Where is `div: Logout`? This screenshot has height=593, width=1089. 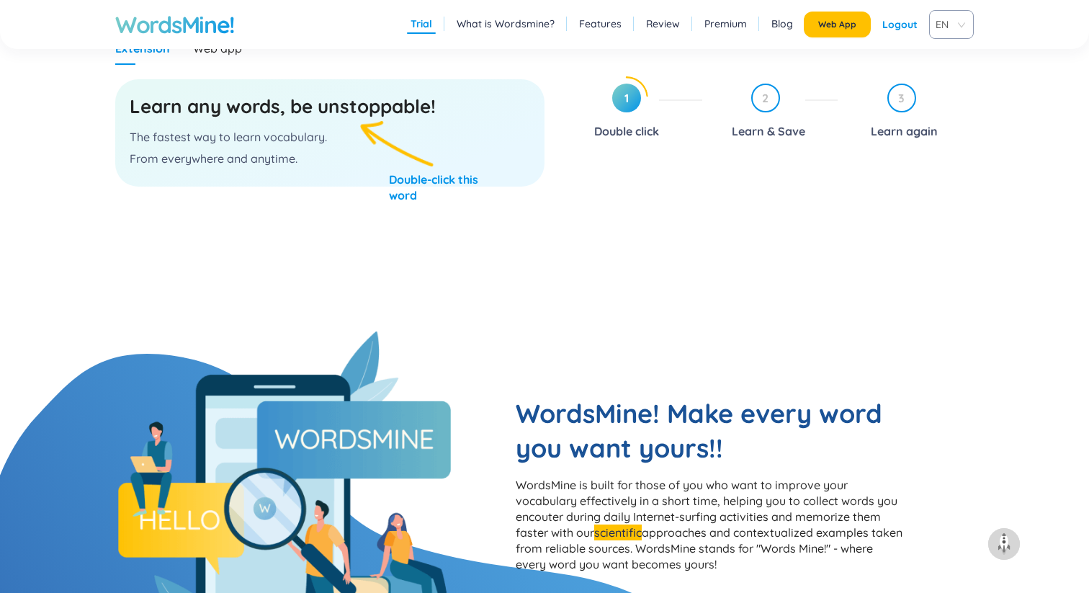
div: Logout is located at coordinates (900, 24).